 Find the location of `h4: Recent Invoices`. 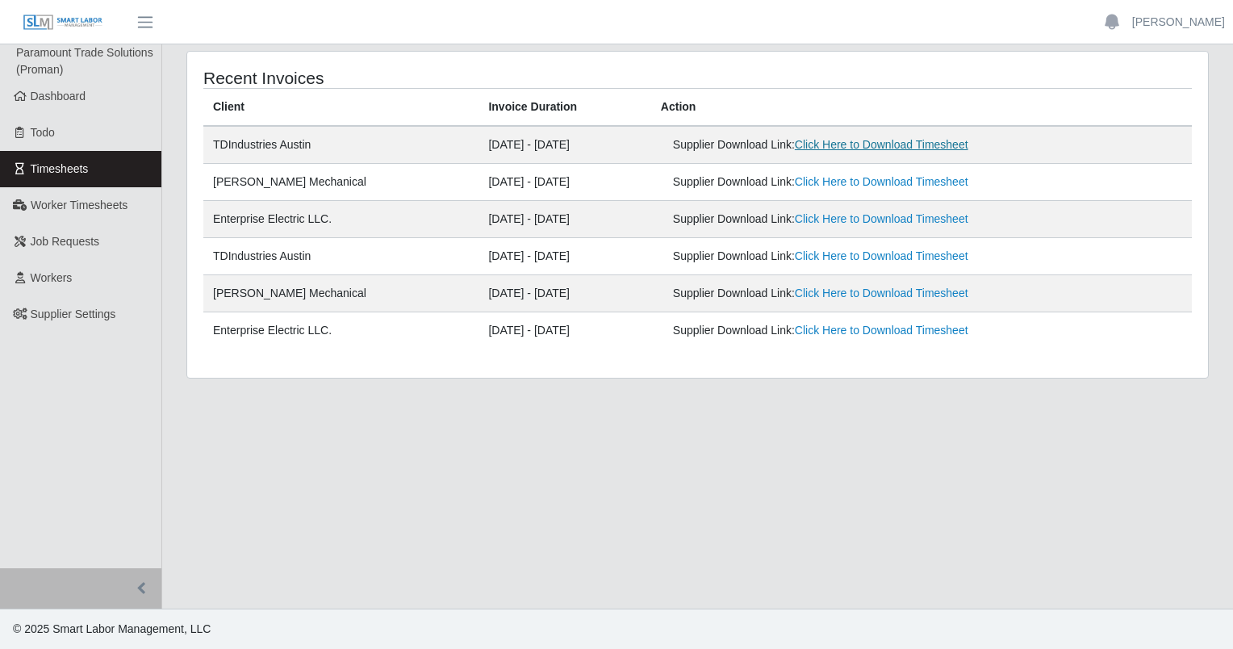

h4: Recent Invoices is located at coordinates (402, 77).